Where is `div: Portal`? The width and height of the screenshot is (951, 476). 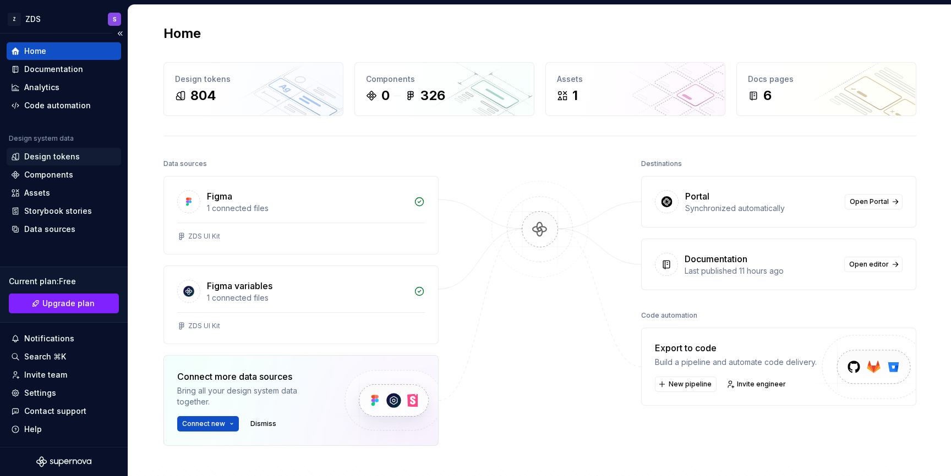
div: Portal is located at coordinates (697, 196).